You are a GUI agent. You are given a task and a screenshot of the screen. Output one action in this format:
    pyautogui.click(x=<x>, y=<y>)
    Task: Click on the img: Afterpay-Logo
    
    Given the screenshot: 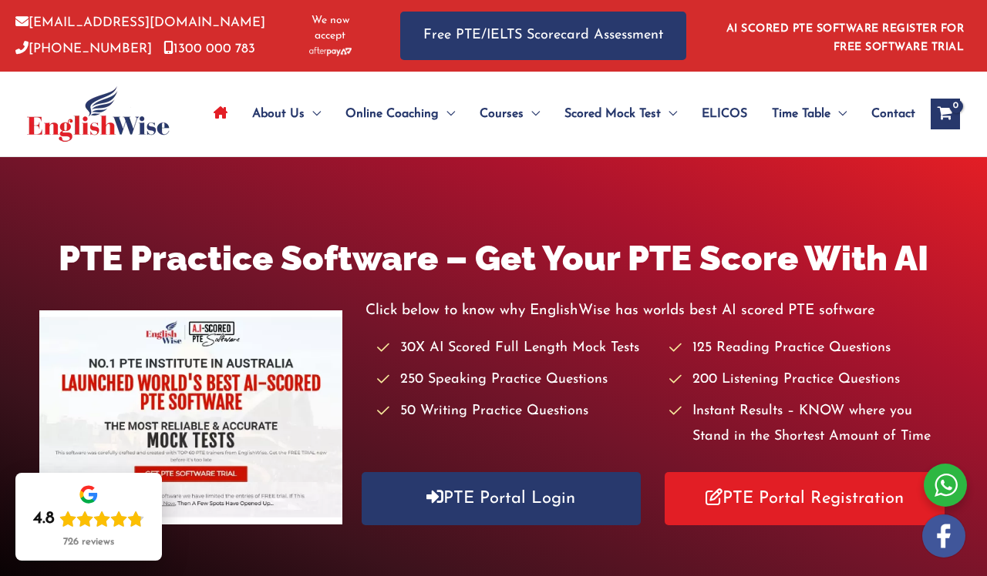 What is the action you would take?
    pyautogui.click(x=330, y=51)
    